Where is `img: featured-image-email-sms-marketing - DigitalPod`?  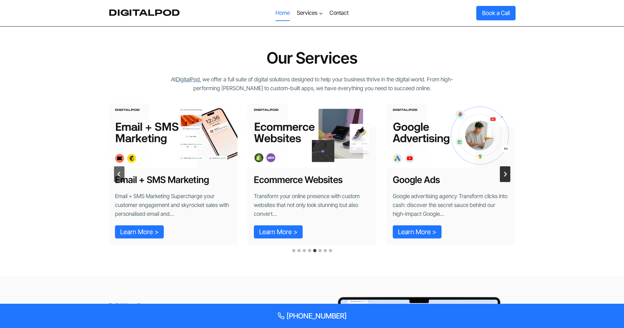
img: featured-image-email-sms-marketing - DigitalPod is located at coordinates (173, 136).